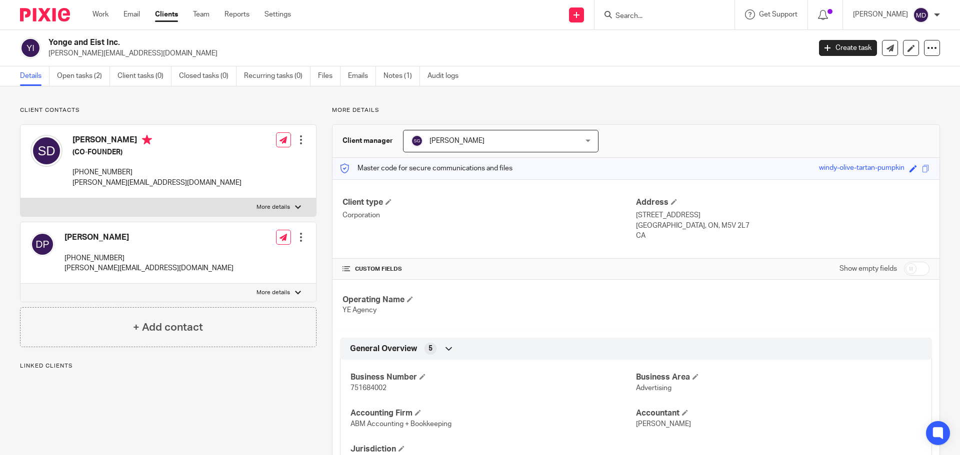  Describe the element at coordinates (45, 14) in the screenshot. I see `img: Pixie` at that location.